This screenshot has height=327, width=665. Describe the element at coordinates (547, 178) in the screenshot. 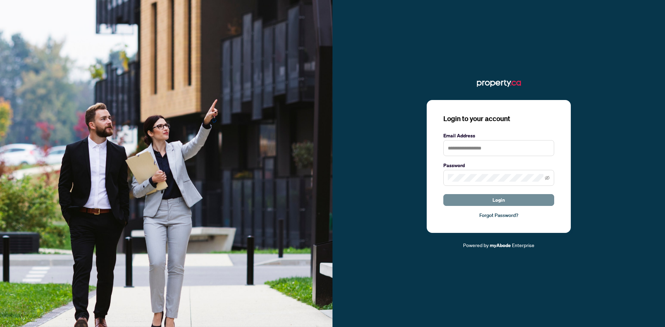

I see `span: eye-invisible` at that location.